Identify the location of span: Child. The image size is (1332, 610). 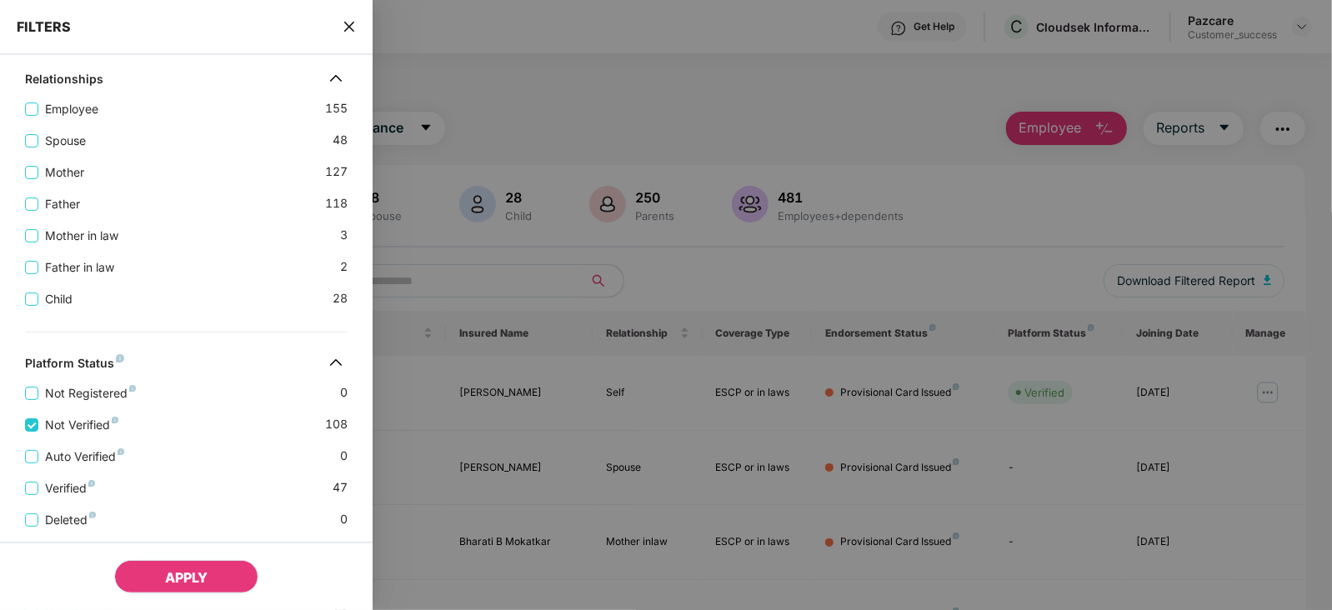
(58, 299).